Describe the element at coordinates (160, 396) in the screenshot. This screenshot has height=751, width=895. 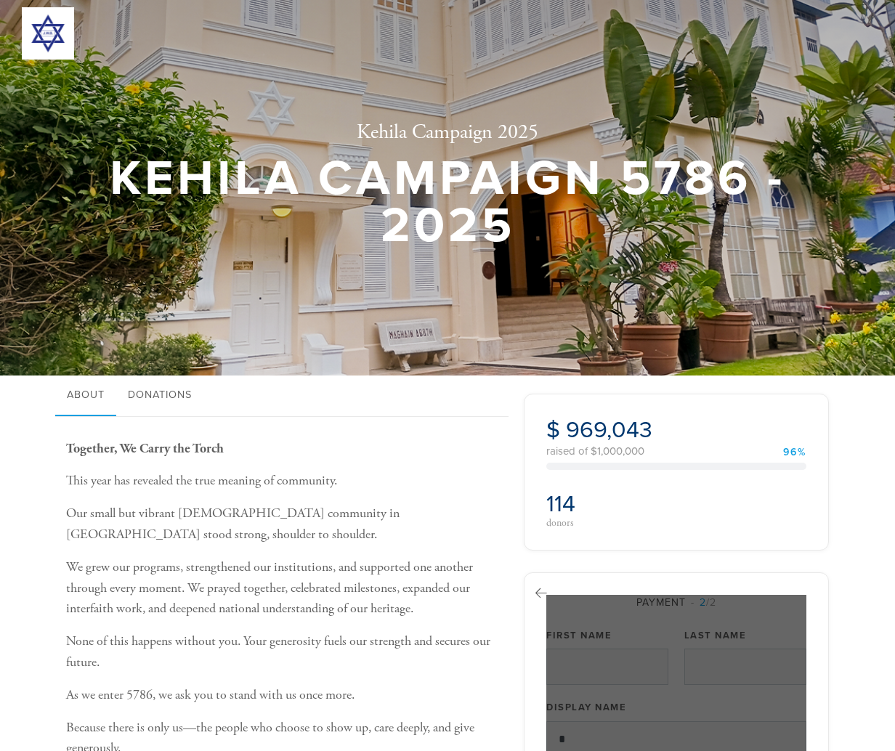
I see `a: Donations` at that location.